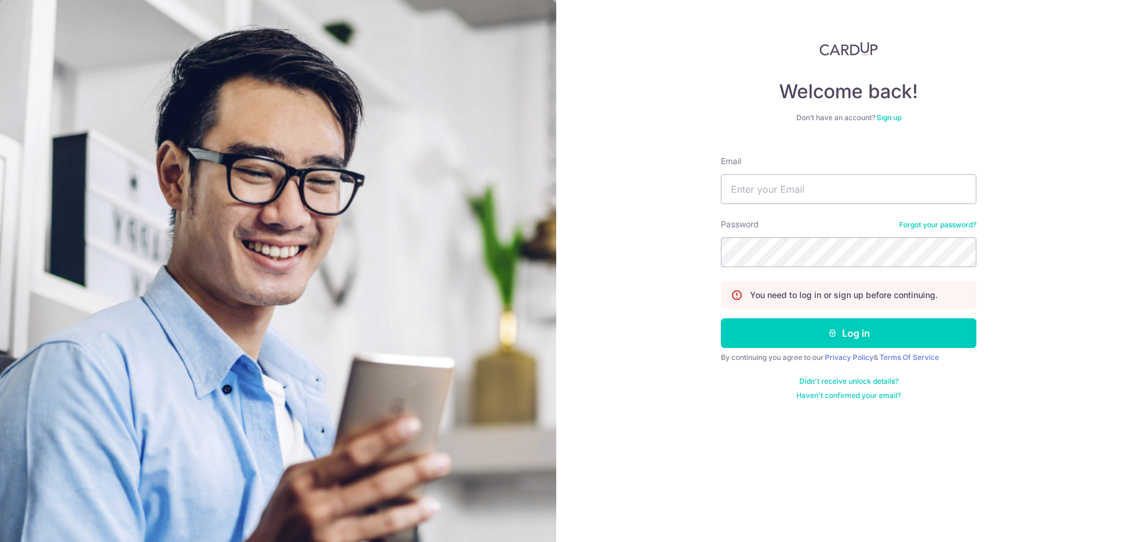  What do you see at coordinates (849, 92) in the screenshot?
I see `h4: Welcome back!` at bounding box center [849, 92].